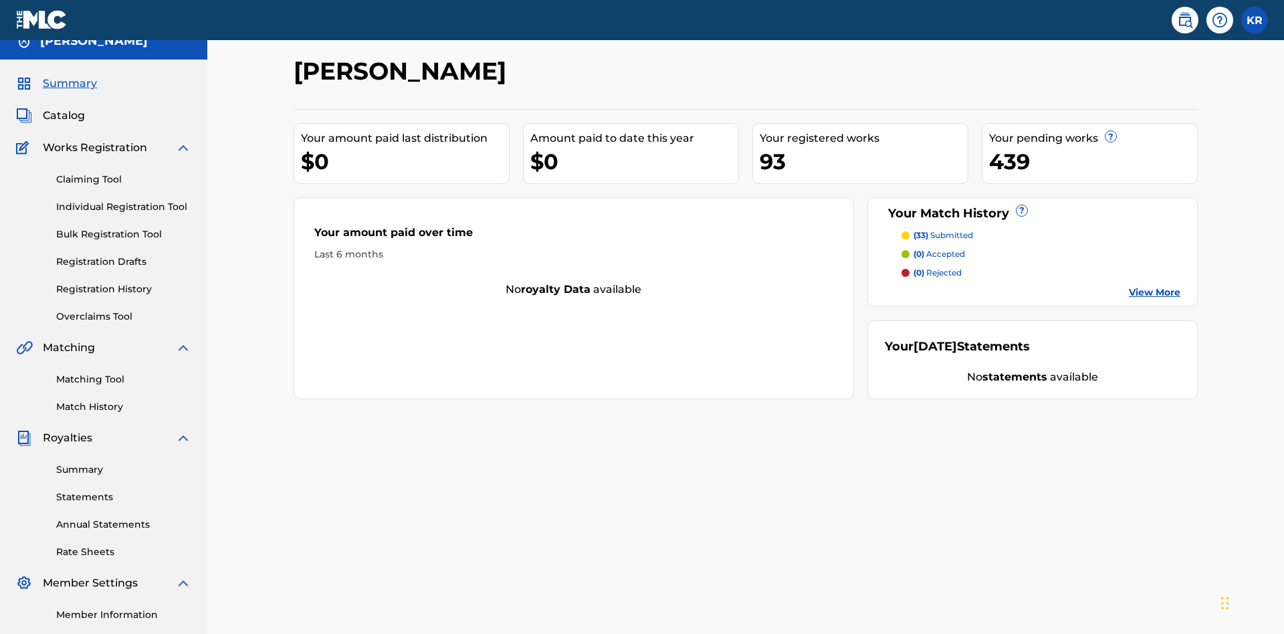 The width and height of the screenshot is (1284, 634). I want to click on span: Matching, so click(69, 348).